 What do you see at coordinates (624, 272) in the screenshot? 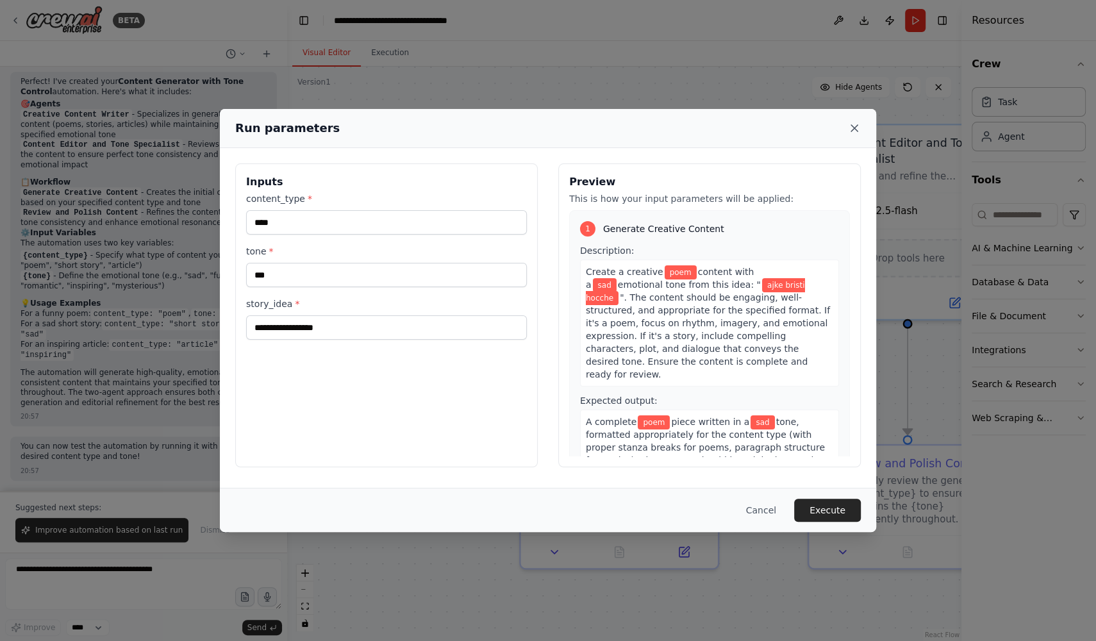
I see `span: Create a creative` at bounding box center [624, 272].